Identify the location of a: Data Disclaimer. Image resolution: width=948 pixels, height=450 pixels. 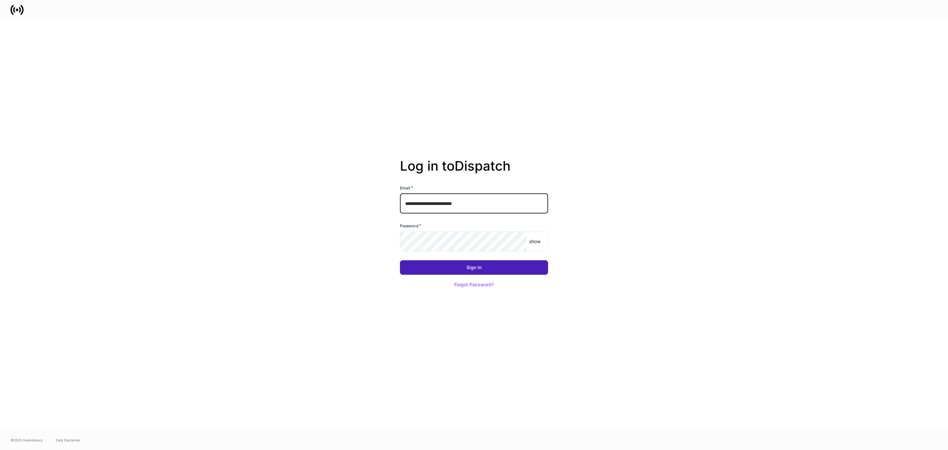
(68, 440).